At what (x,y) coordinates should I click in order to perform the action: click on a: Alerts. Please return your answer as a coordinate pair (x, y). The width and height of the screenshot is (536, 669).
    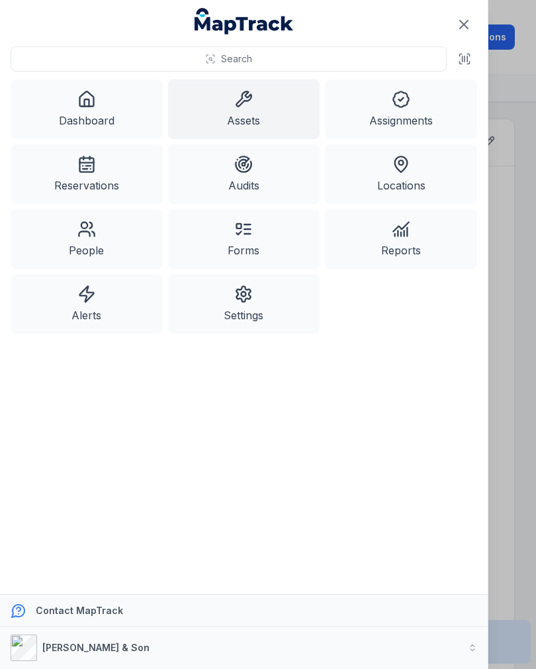
    Looking at the image, I should click on (87, 304).